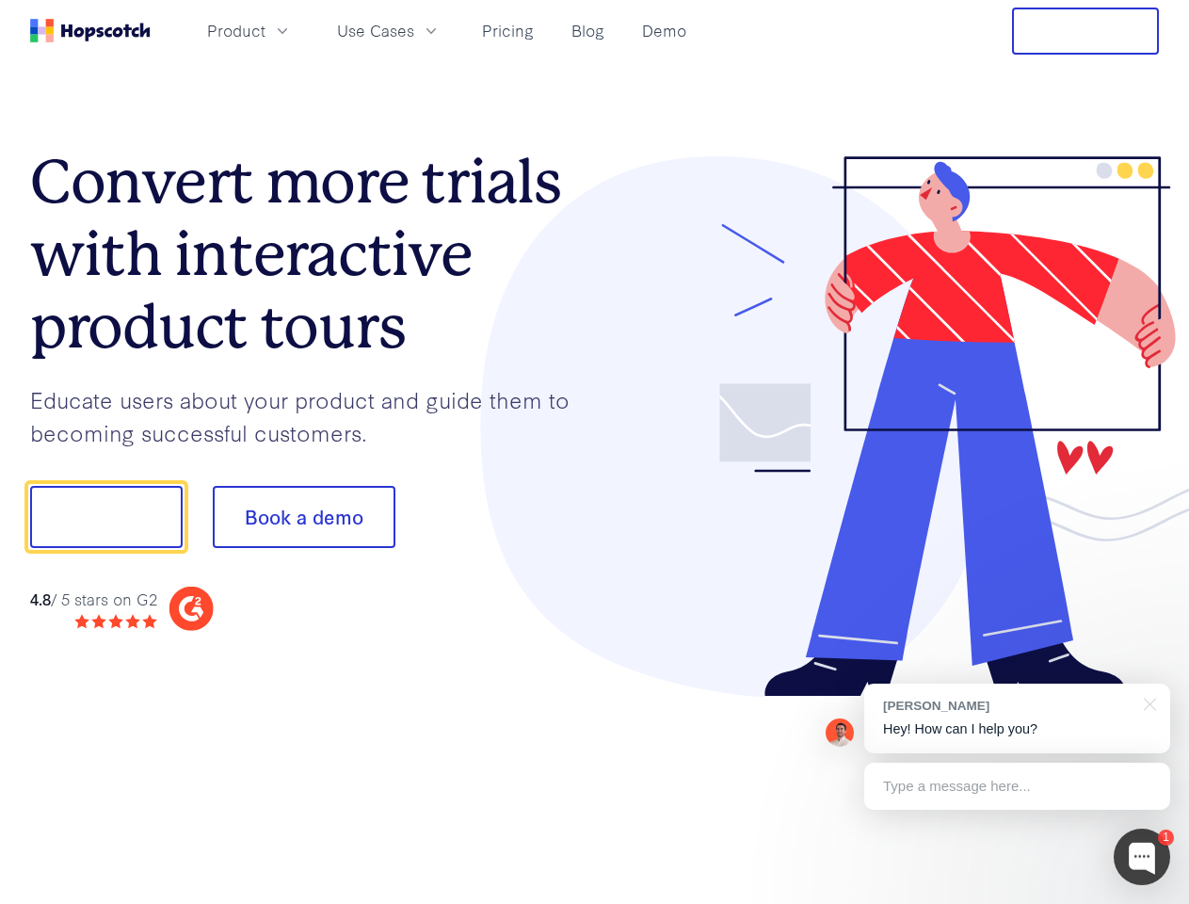 The image size is (1189, 904). Describe the element at coordinates (236, 30) in the screenshot. I see `span: Product` at that location.